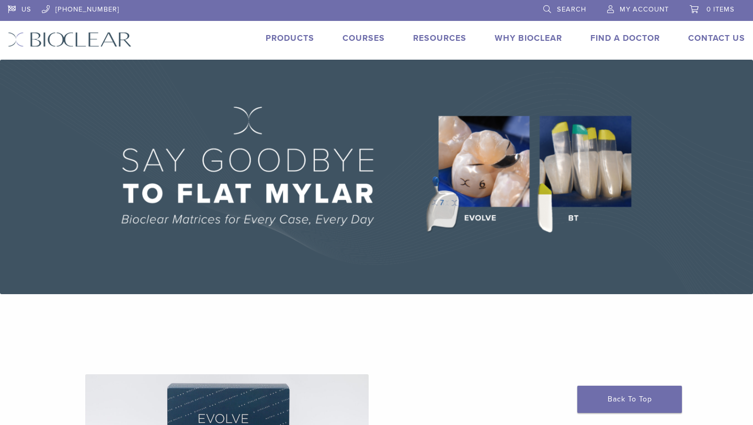 The image size is (753, 425). What do you see at coordinates (528, 38) in the screenshot?
I see `a: Why Bioclear` at bounding box center [528, 38].